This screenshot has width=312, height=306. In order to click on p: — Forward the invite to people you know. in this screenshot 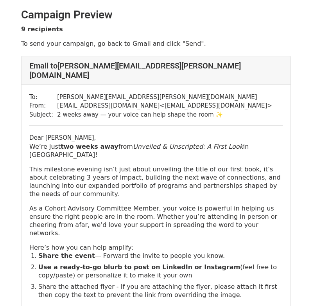, I will do `click(160, 255)`.